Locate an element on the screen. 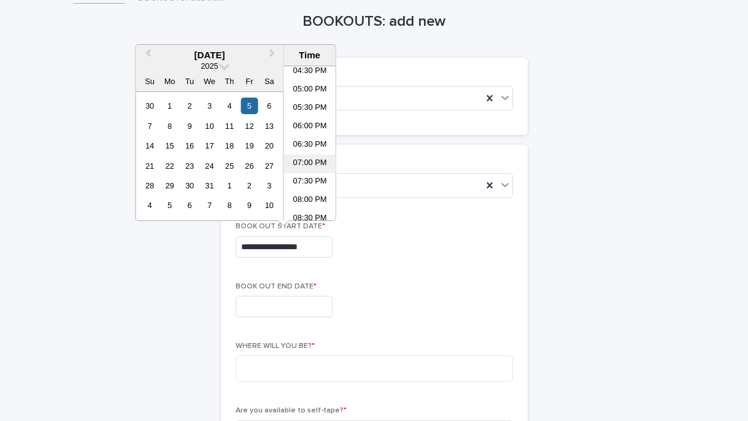 The width and height of the screenshot is (748, 421). div: Choose Thursday, December 25th, 2025 is located at coordinates (229, 166).